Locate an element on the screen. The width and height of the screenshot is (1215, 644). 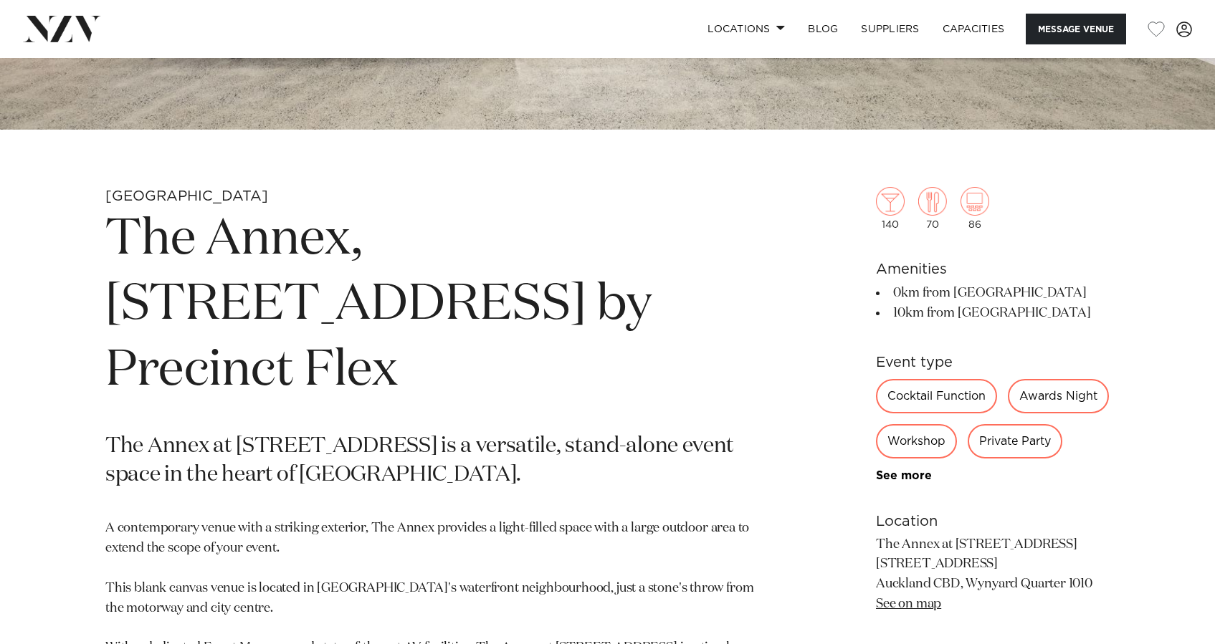
img: cocktail.png is located at coordinates (890, 201).